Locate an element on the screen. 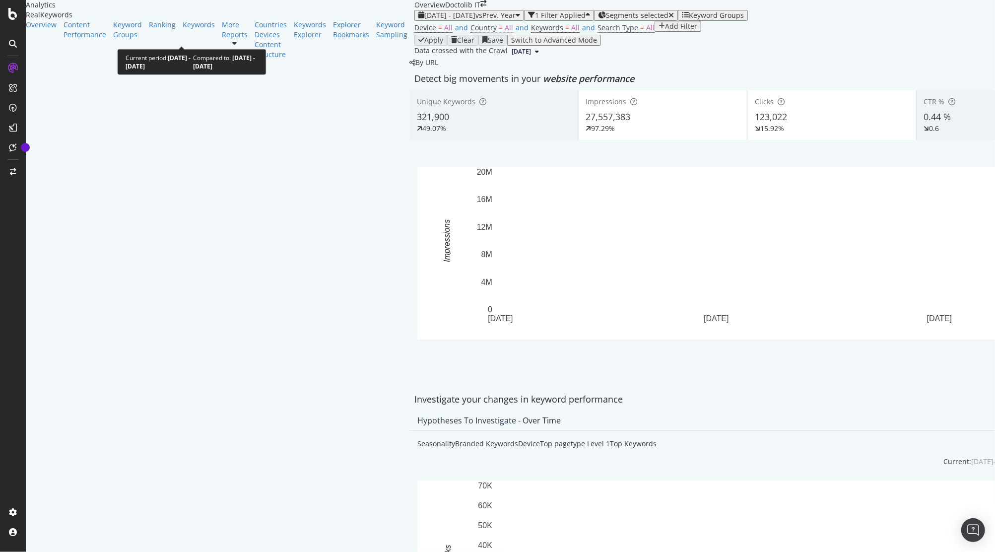 Image resolution: width=995 pixels, height=552 pixels. div: Content Performance is located at coordinates (85, 30).